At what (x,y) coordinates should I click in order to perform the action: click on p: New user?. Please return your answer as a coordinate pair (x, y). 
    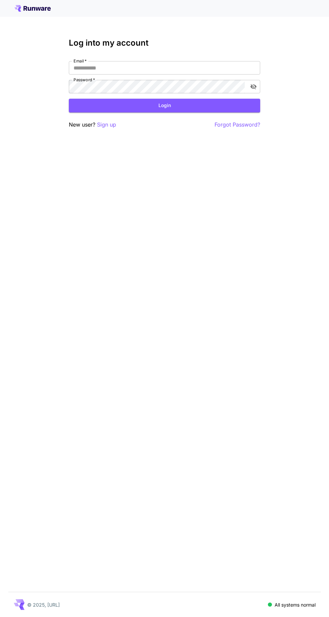
    Looking at the image, I should click on (92, 124).